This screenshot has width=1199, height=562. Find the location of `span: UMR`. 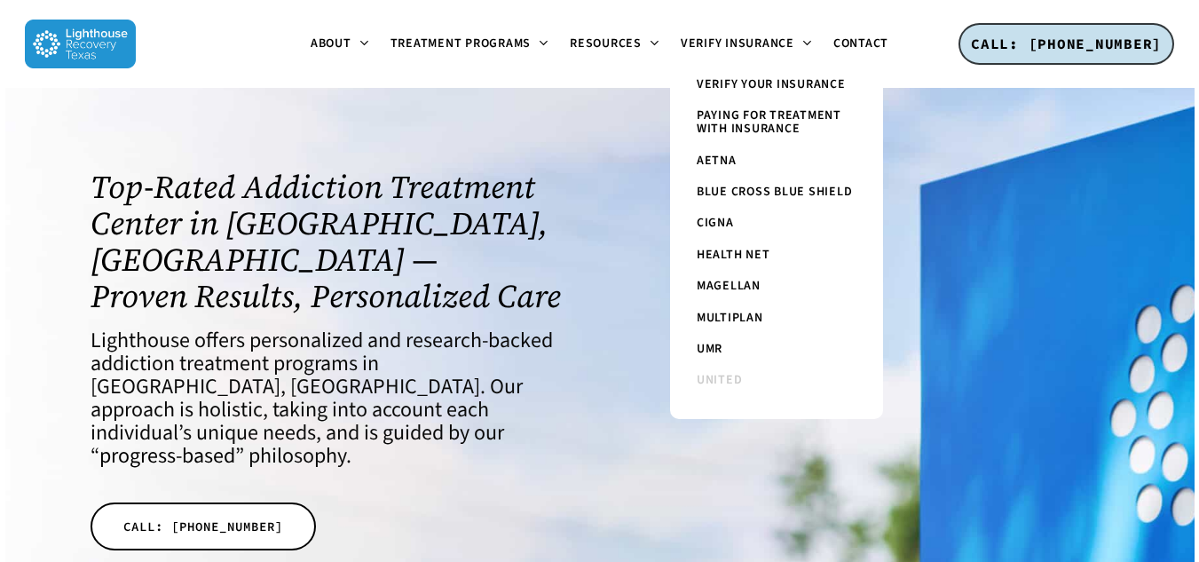

span: UMR is located at coordinates (709, 349).